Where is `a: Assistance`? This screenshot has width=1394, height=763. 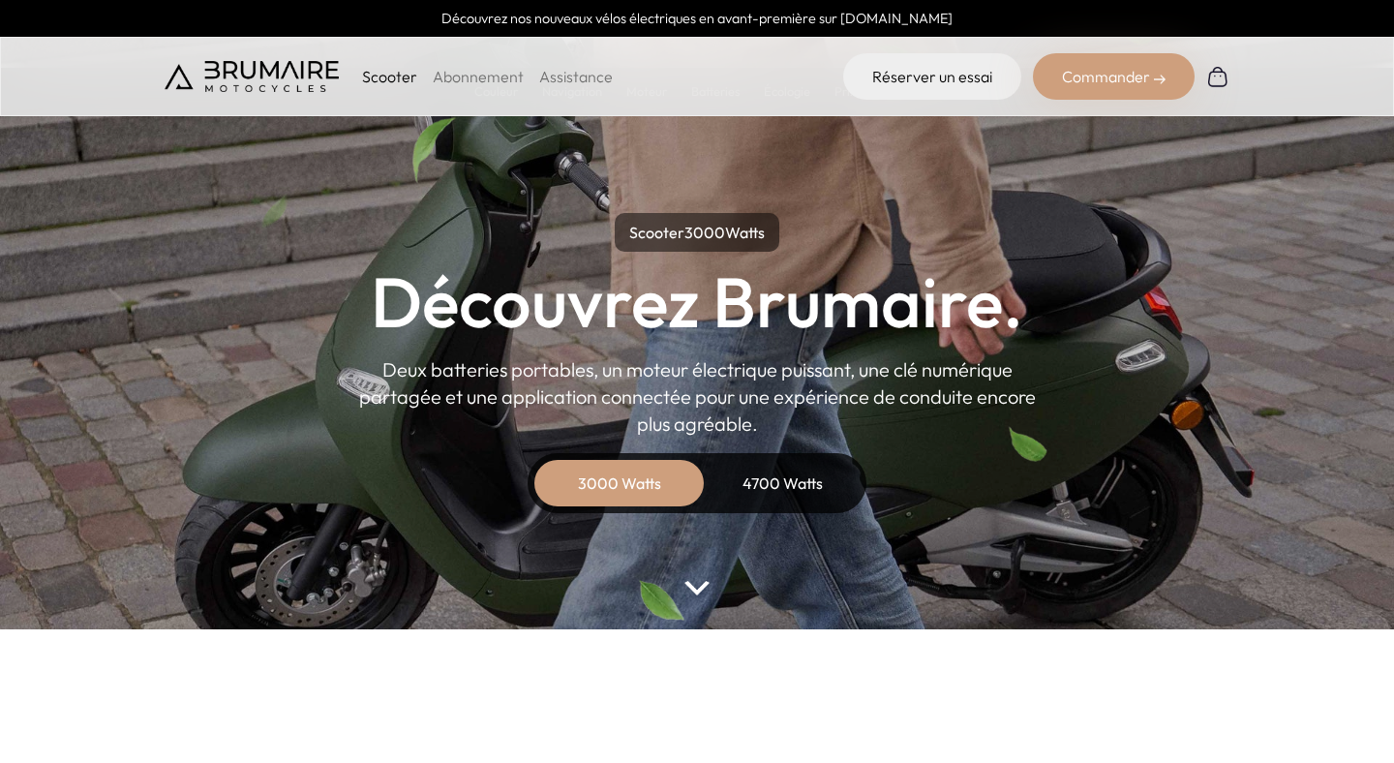 a: Assistance is located at coordinates (576, 76).